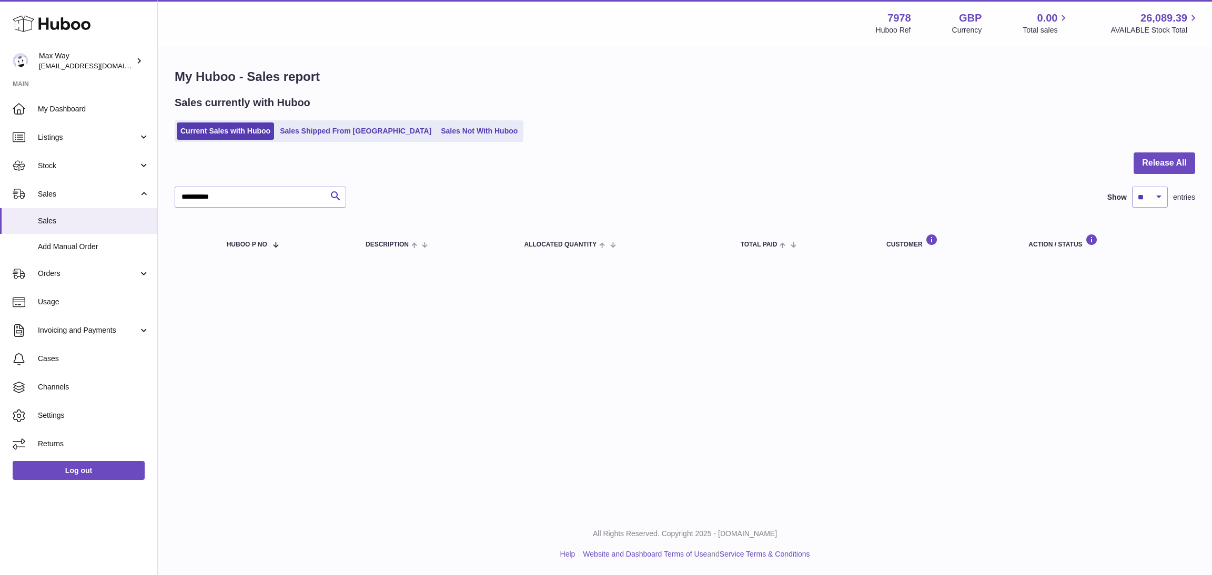  I want to click on span: AVAILABLE Stock Total, so click(1154, 30).